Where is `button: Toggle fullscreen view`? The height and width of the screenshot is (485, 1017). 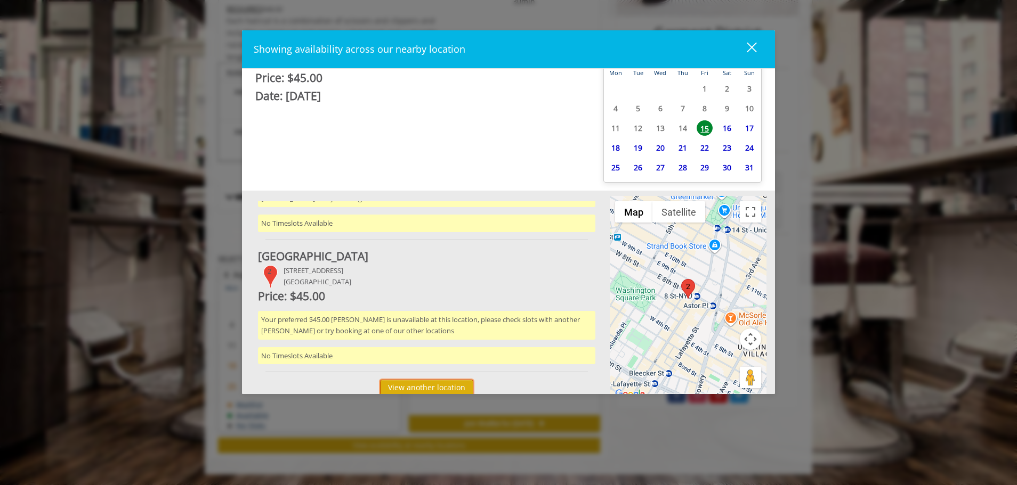
button: Toggle fullscreen view is located at coordinates (750, 212).